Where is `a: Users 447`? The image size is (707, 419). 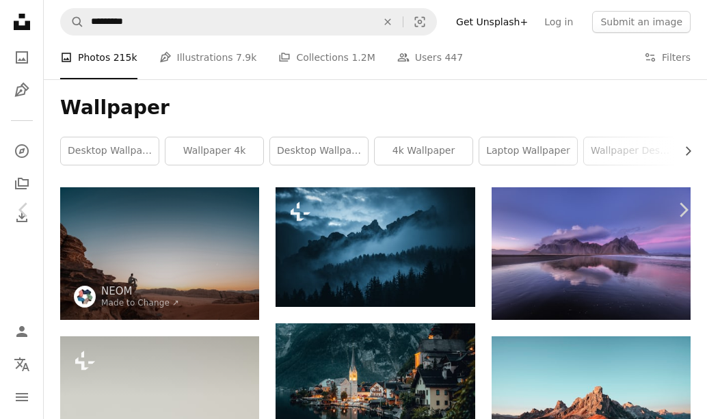
a: Users 447 is located at coordinates (430, 57).